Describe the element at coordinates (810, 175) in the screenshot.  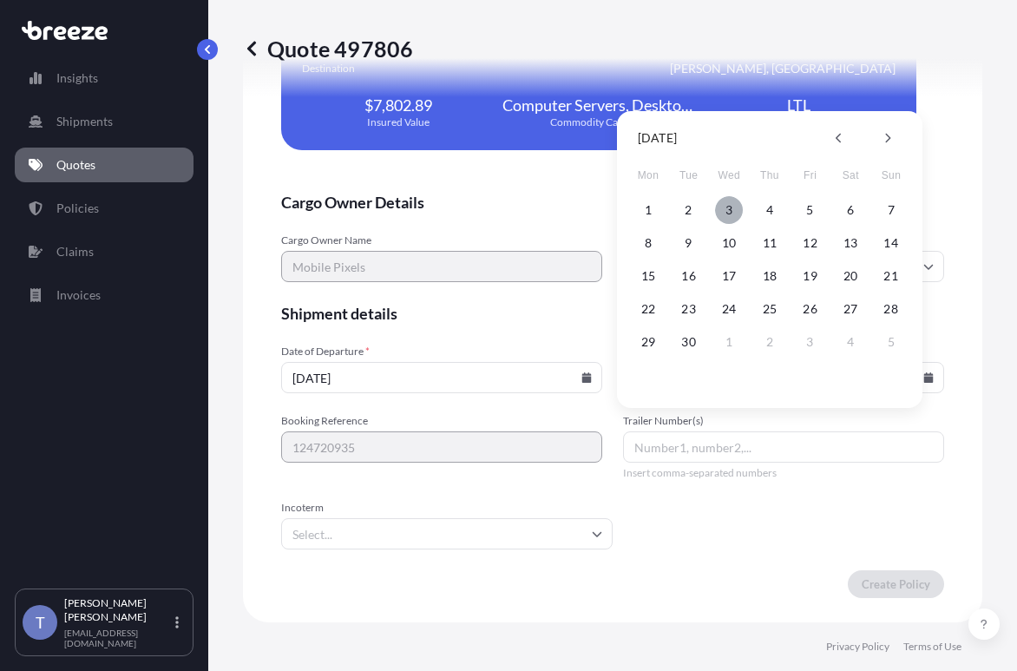
I see `span: Friday` at that location.